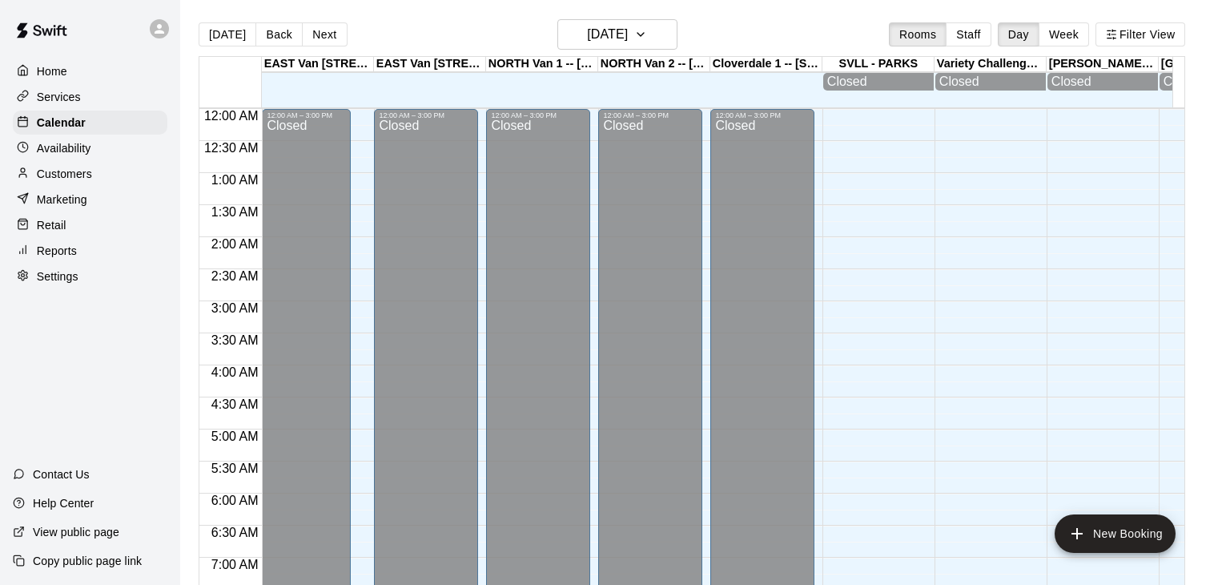  I want to click on p: Retail, so click(51, 225).